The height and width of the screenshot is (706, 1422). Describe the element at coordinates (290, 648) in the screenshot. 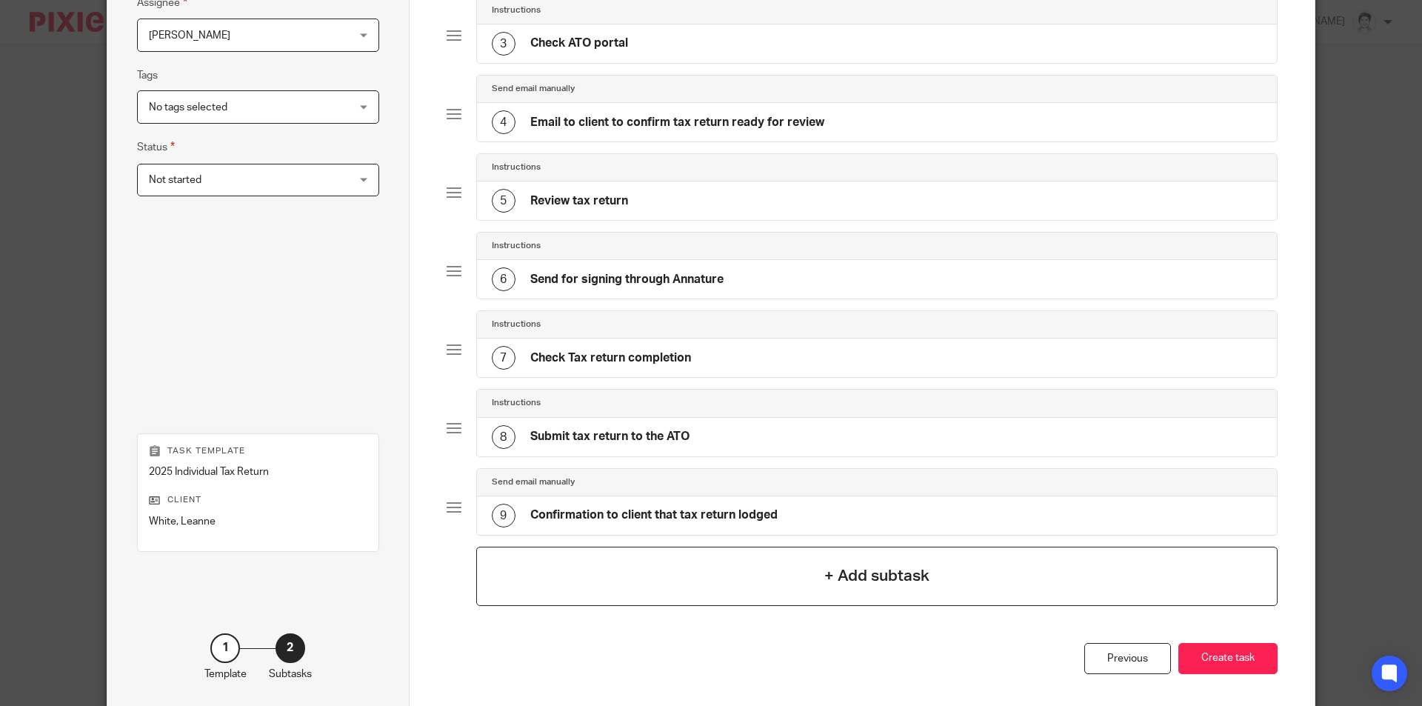

I see `div: 2` at that location.